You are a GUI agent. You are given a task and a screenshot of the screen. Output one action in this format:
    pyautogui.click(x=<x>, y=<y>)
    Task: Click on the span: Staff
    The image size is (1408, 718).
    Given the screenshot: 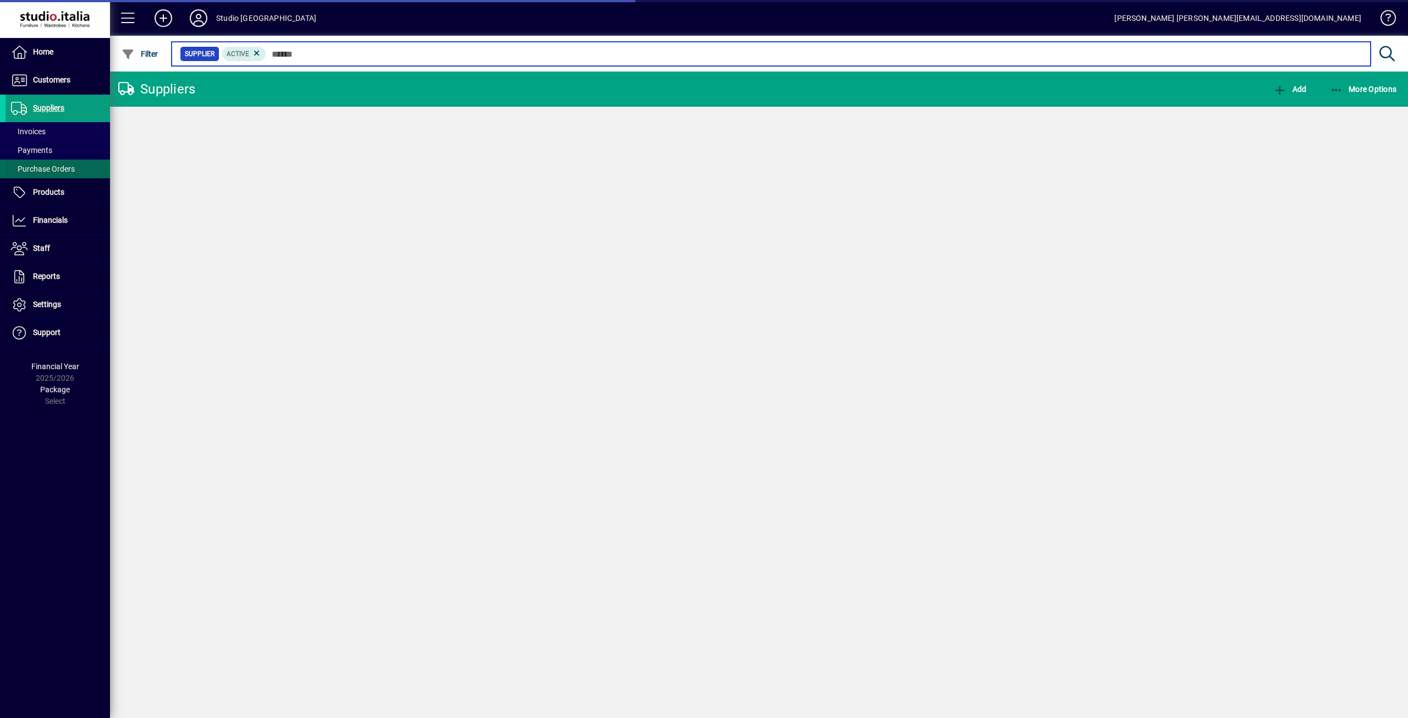 What is the action you would take?
    pyautogui.click(x=41, y=248)
    